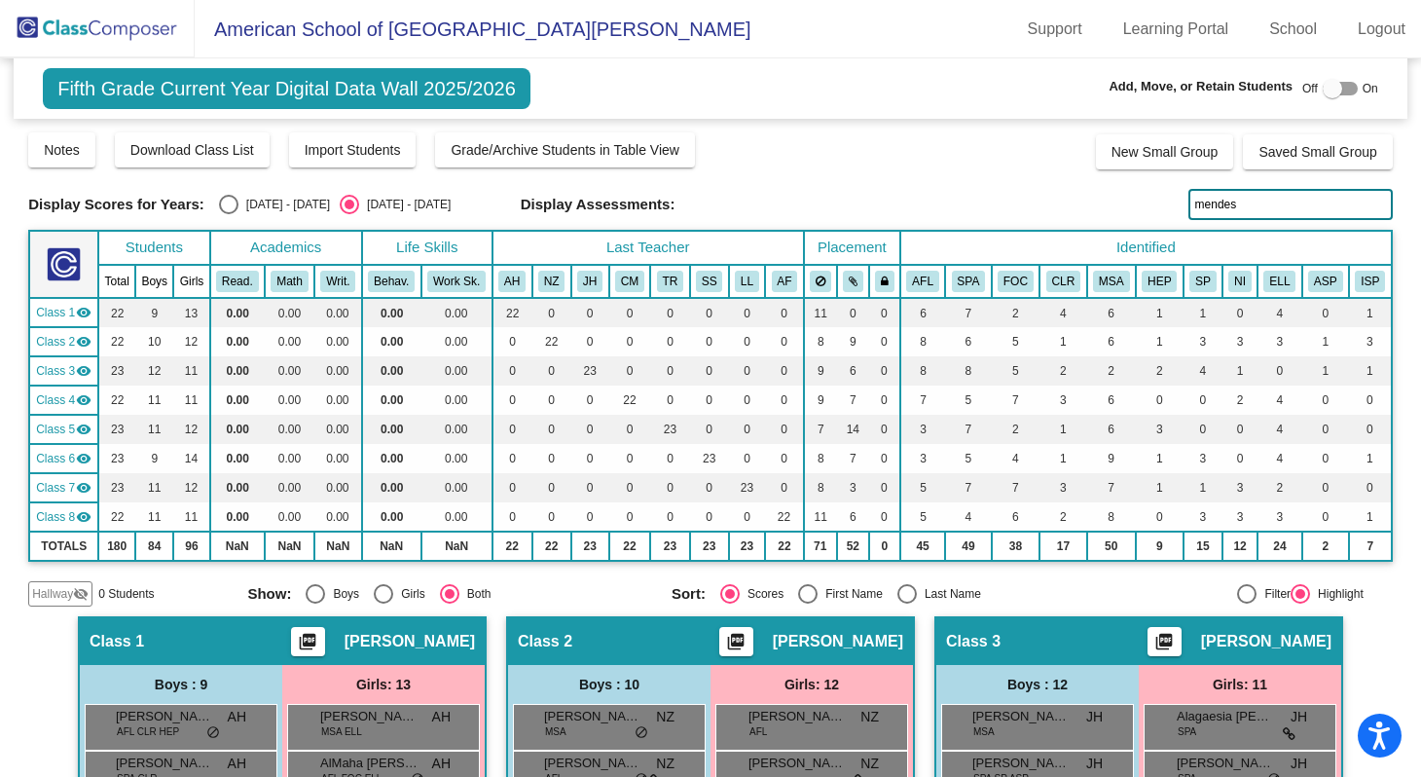 The image size is (1421, 777). I want to click on button: NI, so click(1240, 281).